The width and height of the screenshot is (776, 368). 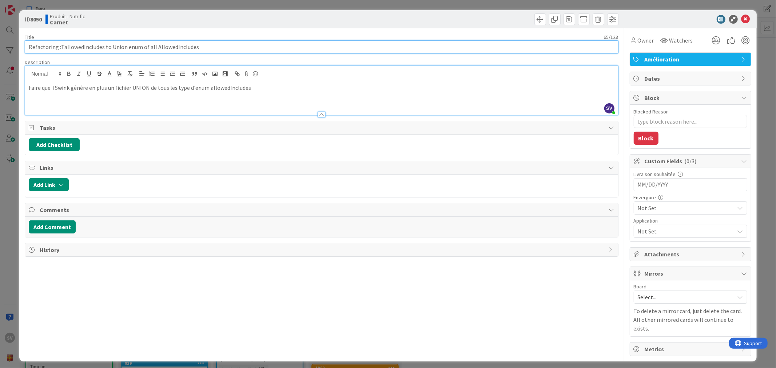 What do you see at coordinates (322, 168) in the screenshot?
I see `span: Links` at bounding box center [322, 168].